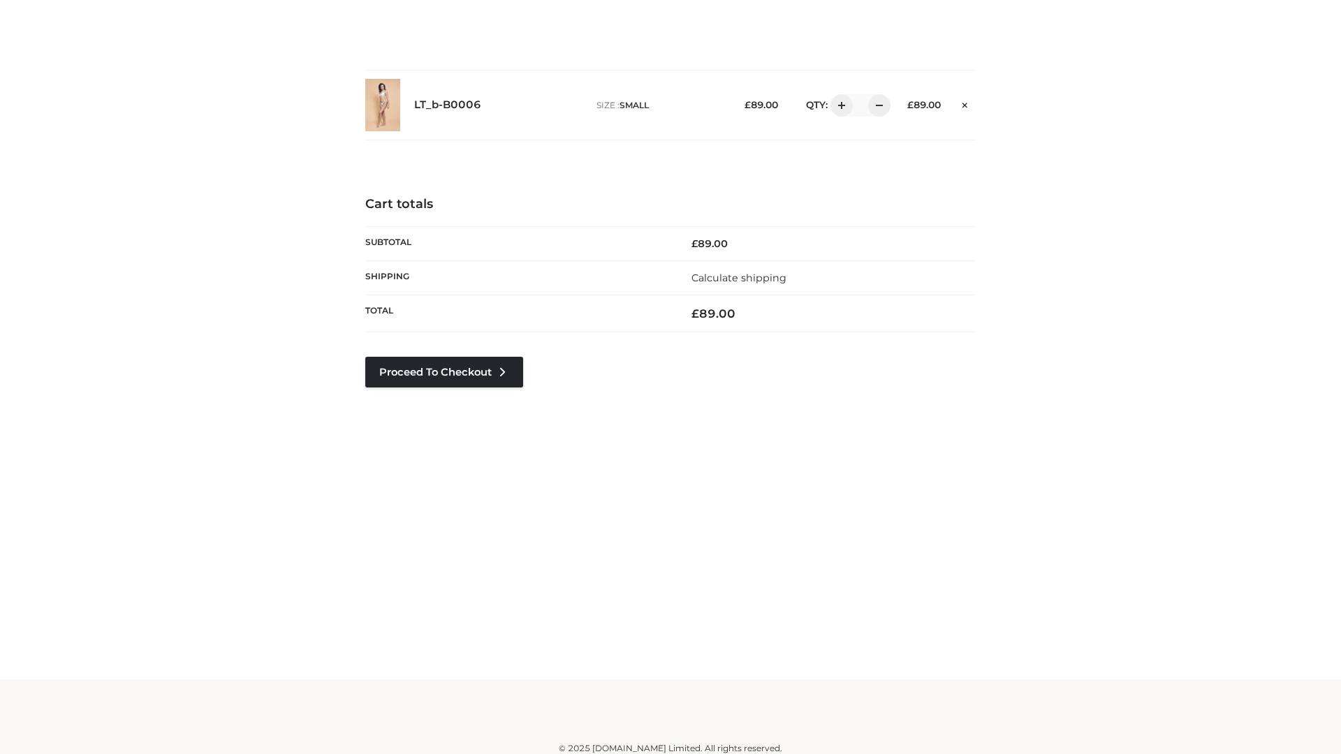  Describe the element at coordinates (444, 372) in the screenshot. I see `a: Proceed to Checkout` at that location.